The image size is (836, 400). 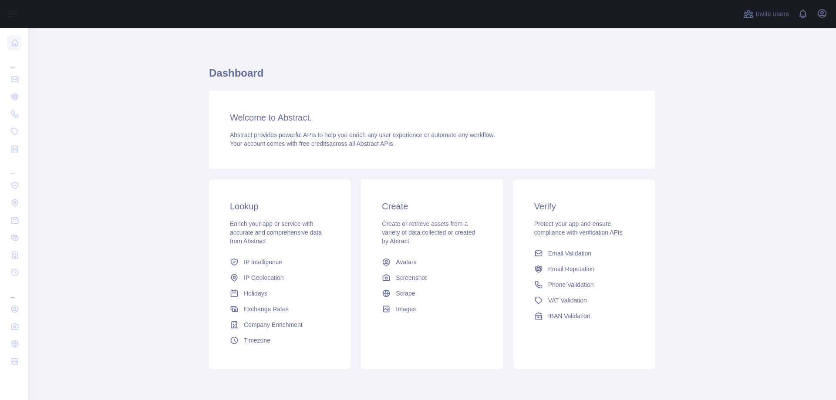 I want to click on span: IBAN Validation, so click(x=569, y=316).